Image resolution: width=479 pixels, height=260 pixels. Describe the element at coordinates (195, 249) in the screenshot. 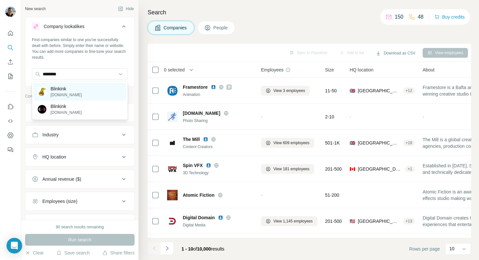

I see `span: of` at that location.